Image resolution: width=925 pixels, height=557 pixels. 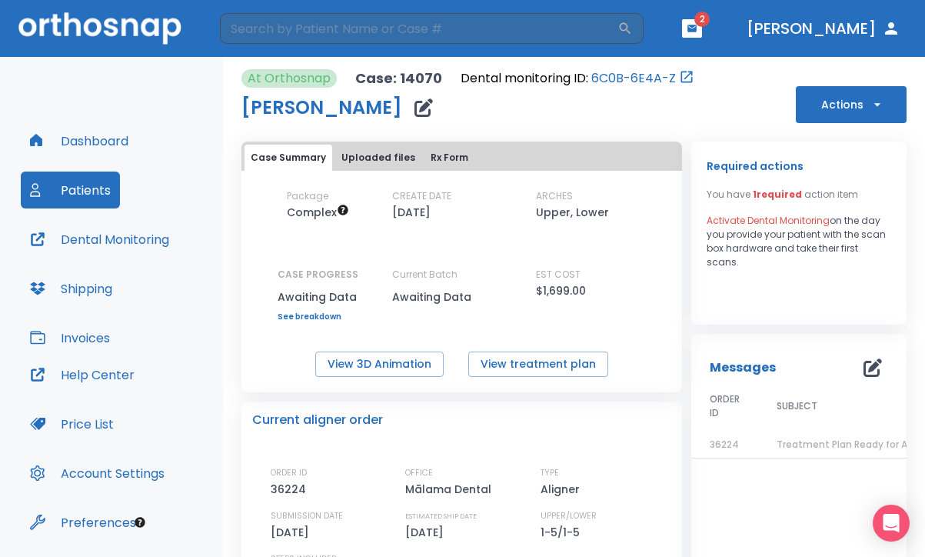 What do you see at coordinates (725, 406) in the screenshot?
I see `span: ORDER ID` at bounding box center [725, 406].